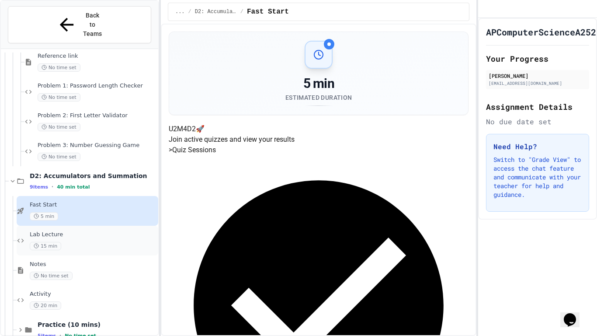 The width and height of the screenshot is (597, 336). Describe the element at coordinates (319, 97) in the screenshot. I see `div: Estimated Duration` at that location.